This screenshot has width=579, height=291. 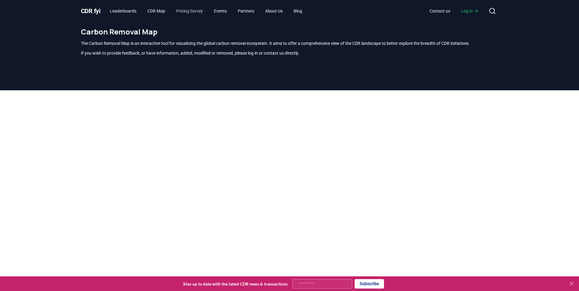 What do you see at coordinates (246, 11) in the screenshot?
I see `a: Partners` at bounding box center [246, 11].